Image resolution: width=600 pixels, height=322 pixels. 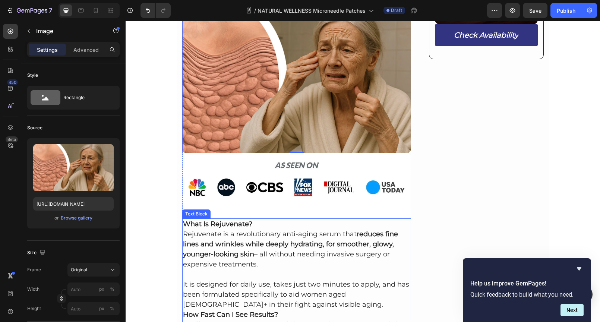 I want to click on input: https://example.com/image.jpg, so click(x=73, y=204).